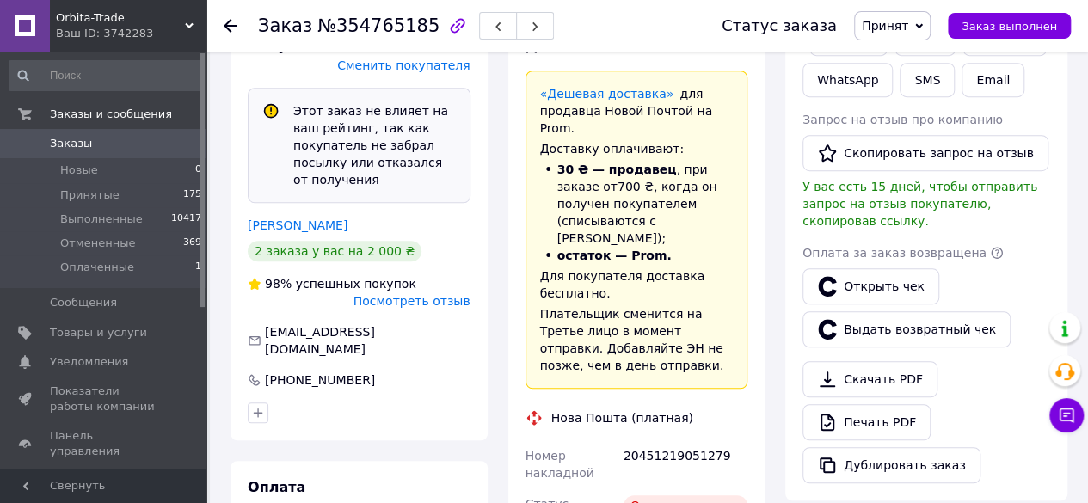 This screenshot has height=503, width=1088. What do you see at coordinates (925, 153) in the screenshot?
I see `button: Скопировать запрос на отзыв` at bounding box center [925, 153].